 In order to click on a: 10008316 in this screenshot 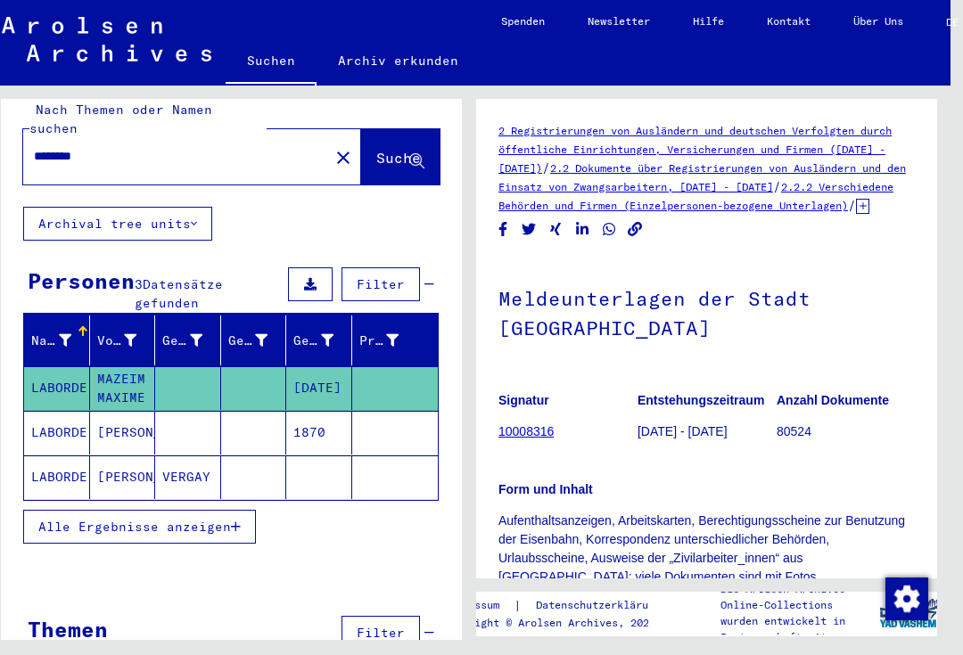, I will do `click(526, 431)`.